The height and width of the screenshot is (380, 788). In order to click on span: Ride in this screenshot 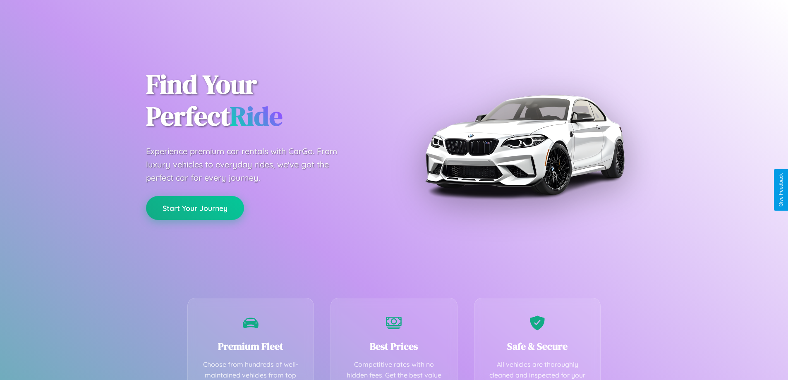, I will do `click(256, 116)`.